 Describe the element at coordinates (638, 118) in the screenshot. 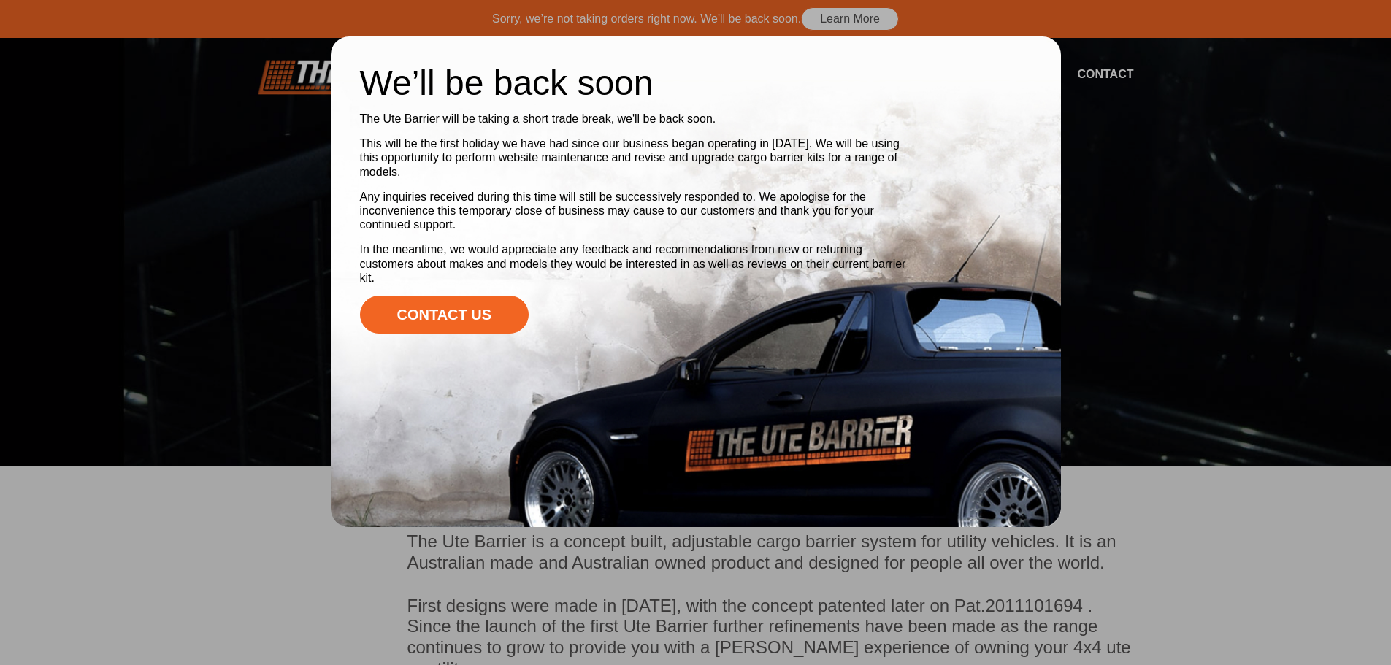

I see `p: The Ute Barrier will be taking a short trade break, we'll be back soon.` at that location.